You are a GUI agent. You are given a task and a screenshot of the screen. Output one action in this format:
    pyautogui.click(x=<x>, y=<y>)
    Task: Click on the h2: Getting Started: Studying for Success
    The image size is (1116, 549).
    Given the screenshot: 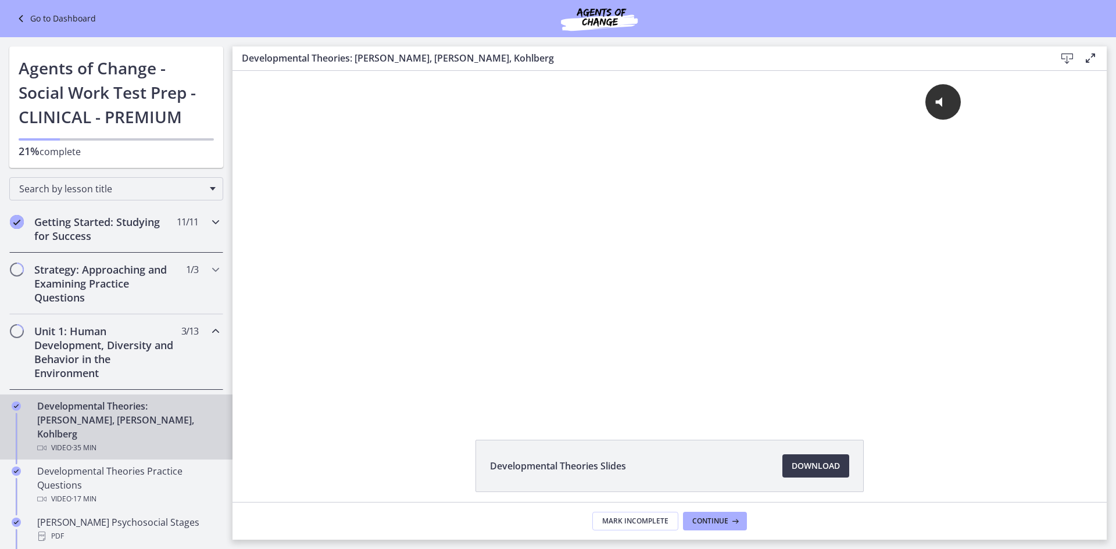 What is the action you would take?
    pyautogui.click(x=105, y=229)
    